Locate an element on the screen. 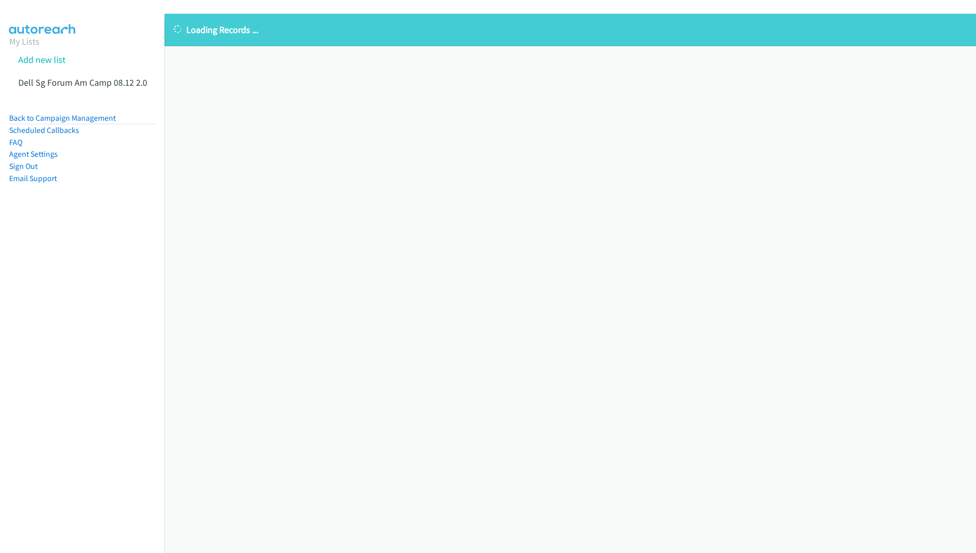 The width and height of the screenshot is (976, 553). a: Back to Campaign Management is located at coordinates (62, 118).